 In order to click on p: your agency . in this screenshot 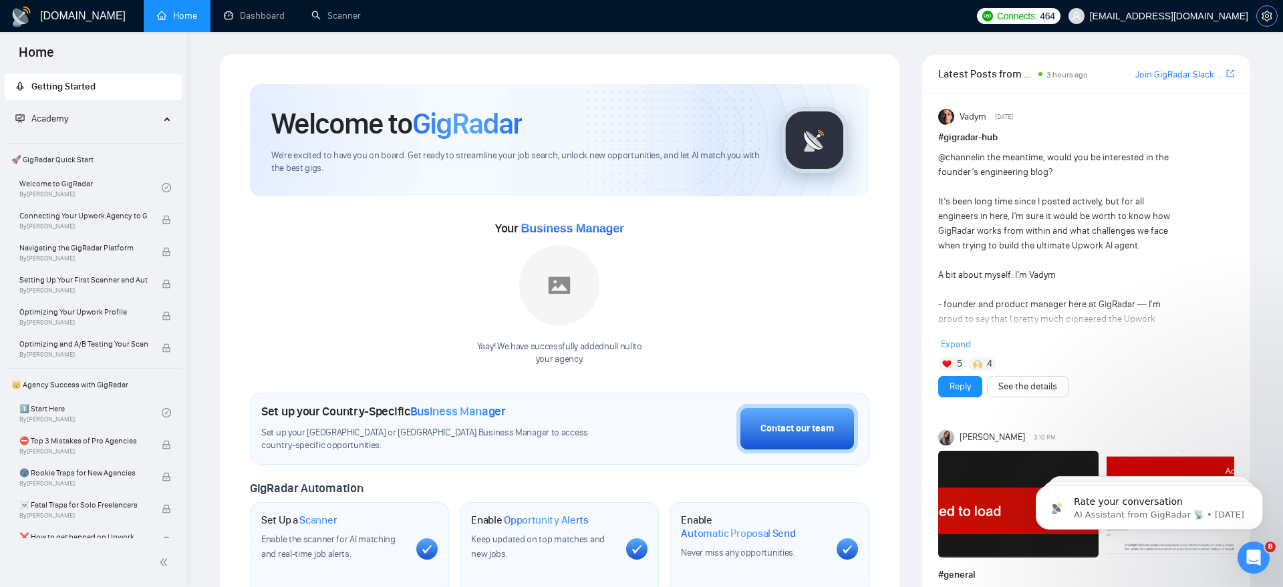, I will do `click(559, 360)`.